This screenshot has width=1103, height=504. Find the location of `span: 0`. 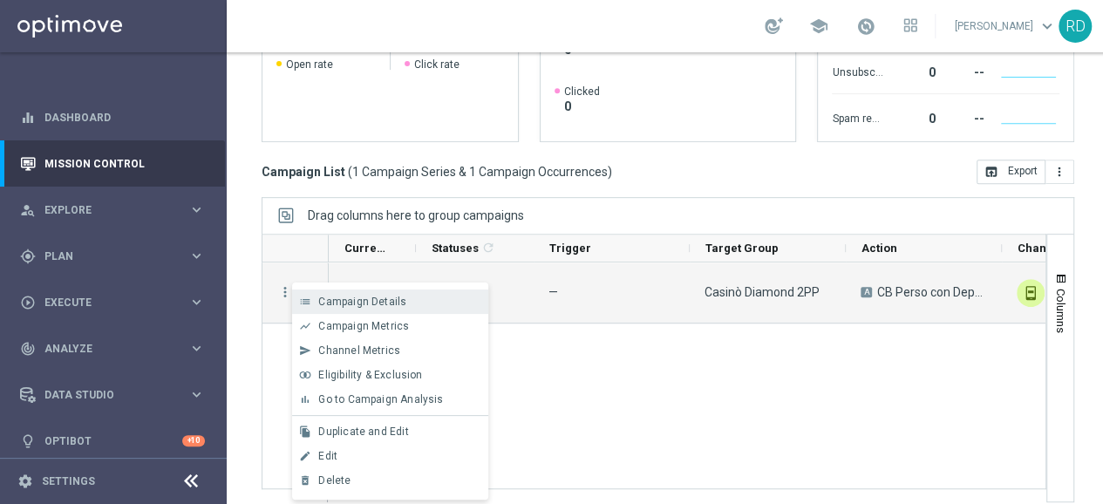

span: 0 is located at coordinates (582, 106).